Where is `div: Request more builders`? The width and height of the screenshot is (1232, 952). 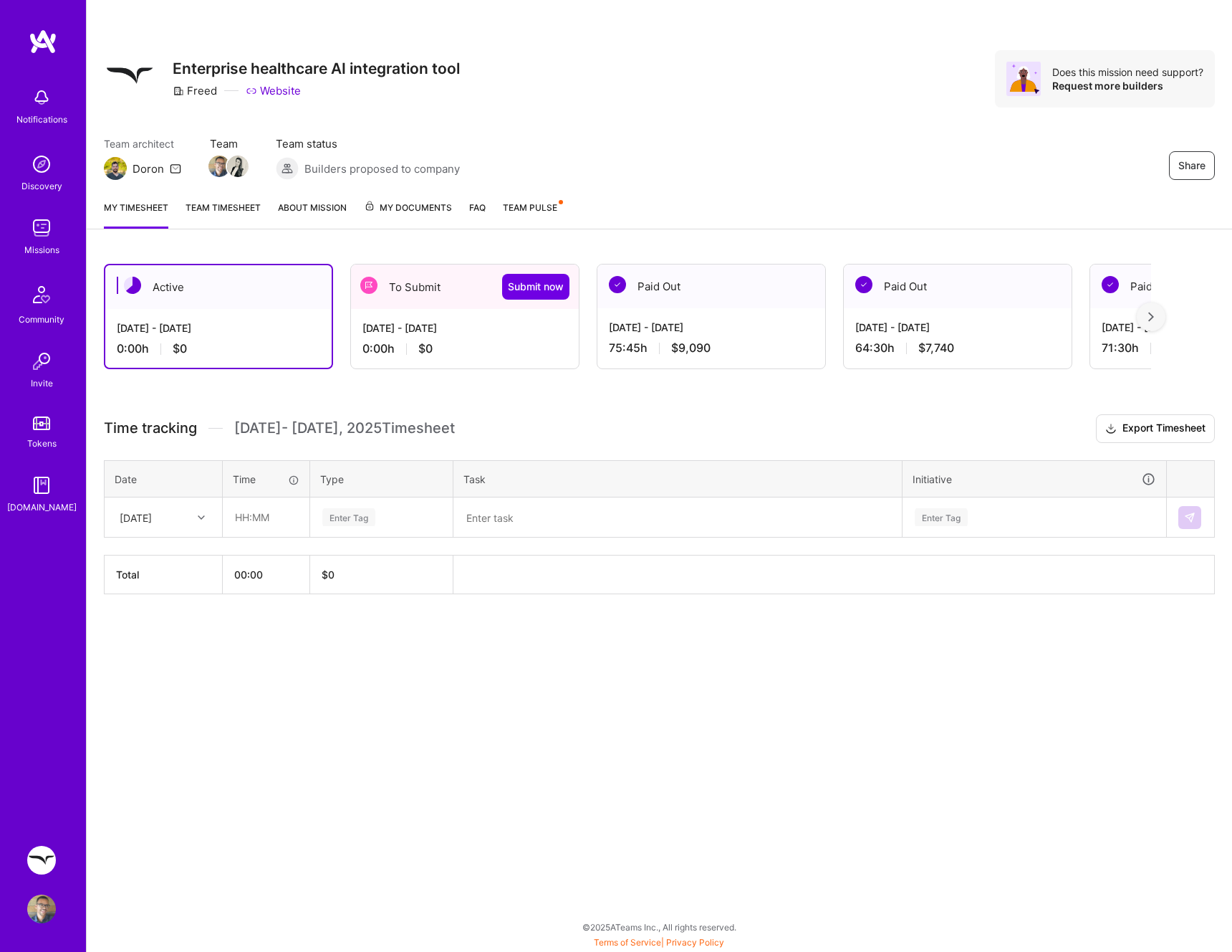 div: Request more builders is located at coordinates (1128, 85).